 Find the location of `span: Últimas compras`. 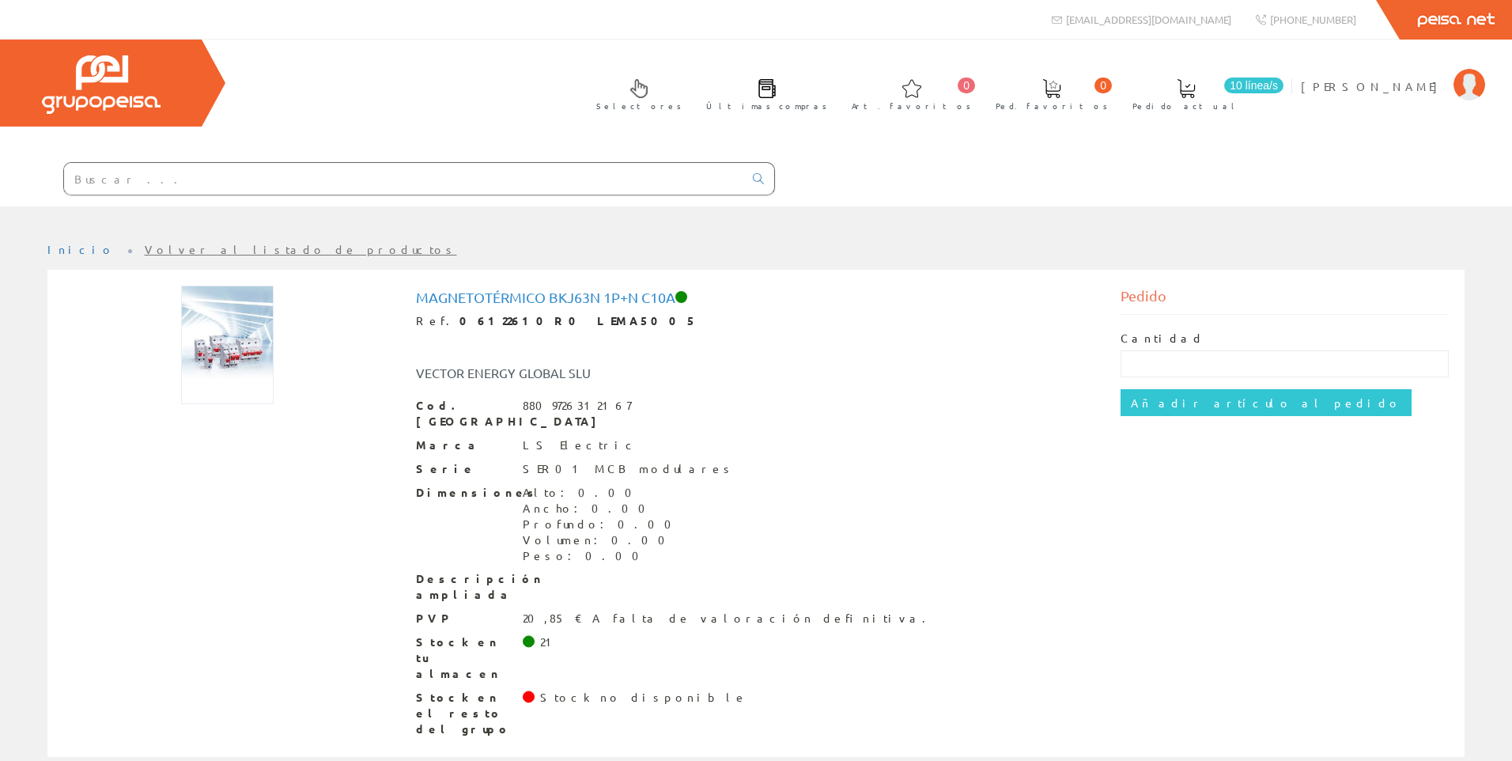

span: Últimas compras is located at coordinates (766, 106).